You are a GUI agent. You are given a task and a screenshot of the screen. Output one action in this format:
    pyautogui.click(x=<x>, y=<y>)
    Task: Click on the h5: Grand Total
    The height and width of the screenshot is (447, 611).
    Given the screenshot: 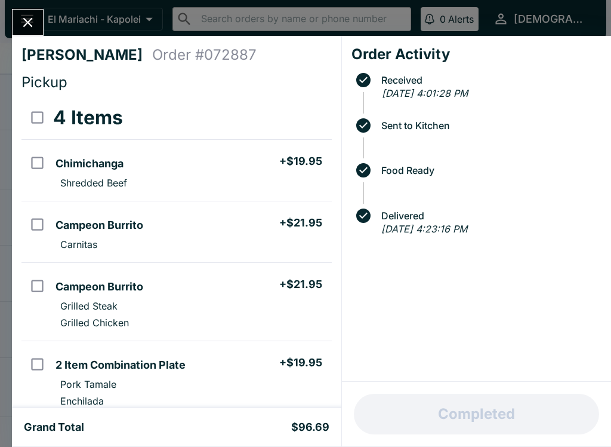 What is the action you would take?
    pyautogui.click(x=54, y=427)
    